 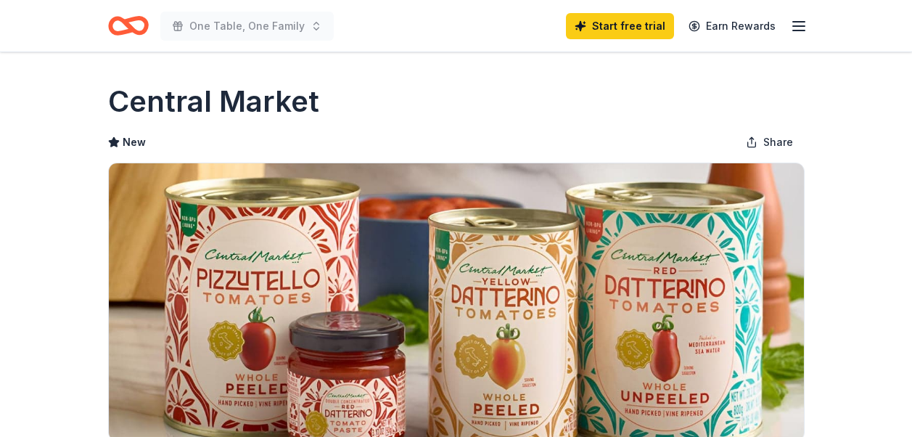 I want to click on a: Earn Rewards, so click(x=732, y=26).